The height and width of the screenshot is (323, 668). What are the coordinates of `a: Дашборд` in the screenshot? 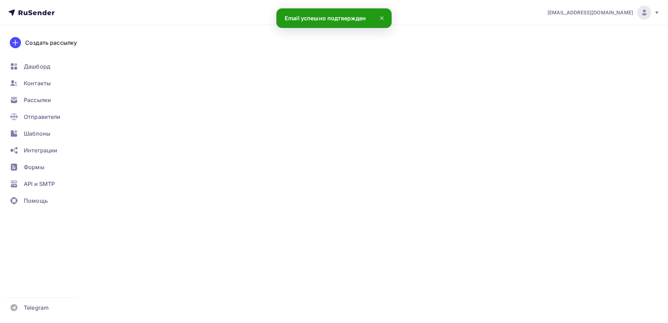 It's located at (47, 66).